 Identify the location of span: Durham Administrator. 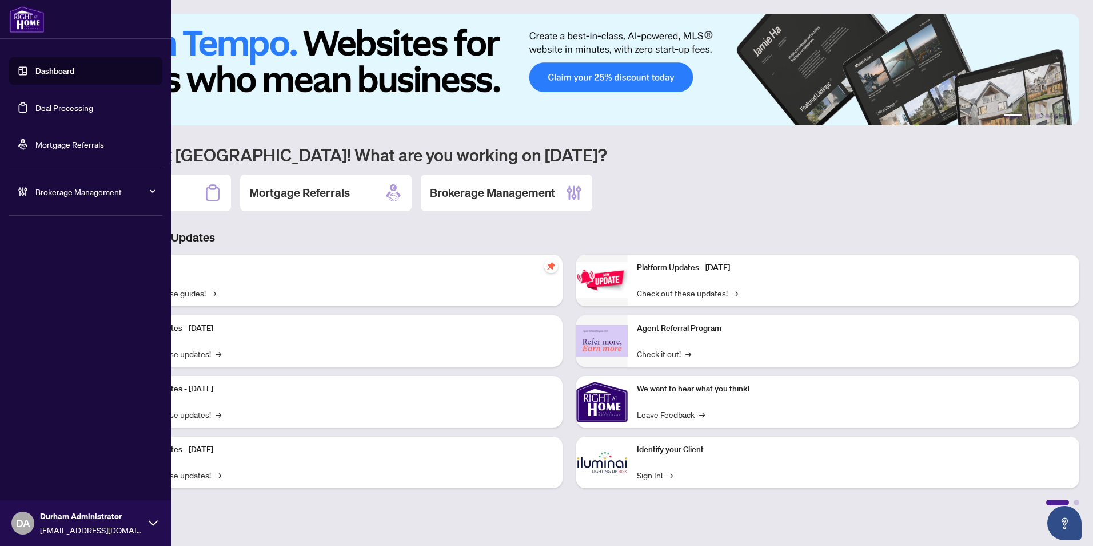
(92, 516).